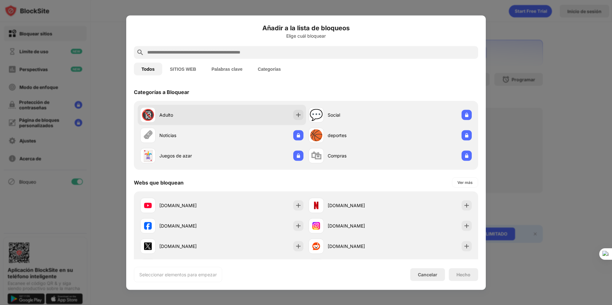  Describe the element at coordinates (227, 69) in the screenshot. I see `button: Palabras clave` at that location.